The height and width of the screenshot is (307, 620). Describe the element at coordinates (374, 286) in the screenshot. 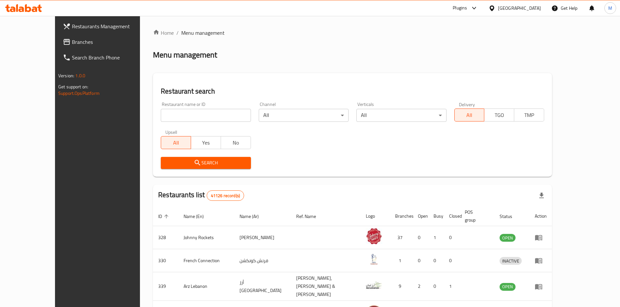

I see `img: Arz Lebanon` at that location.